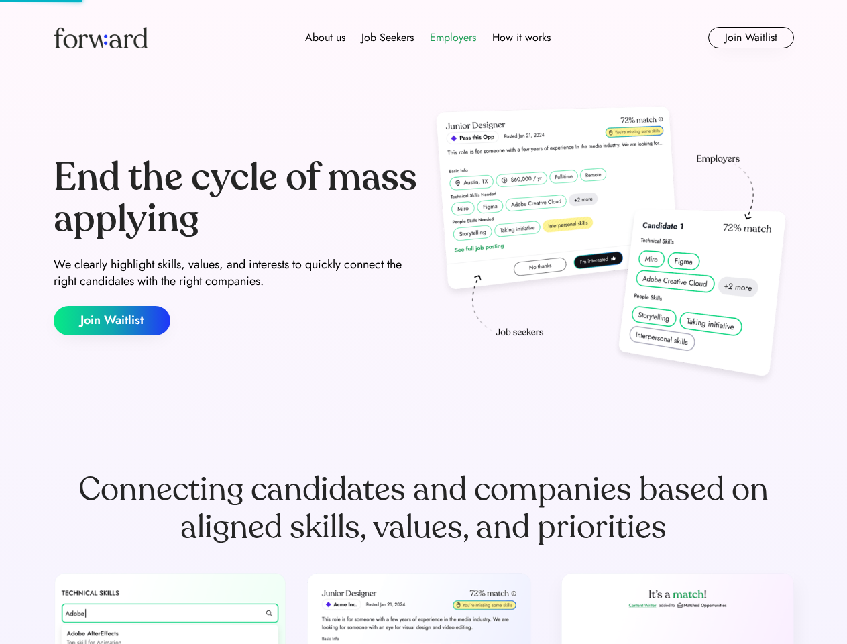 This screenshot has width=847, height=644. Describe the element at coordinates (424, 508) in the screenshot. I see `div: Connecting candidates and companies based on aligned skills, values, and priorities` at that location.